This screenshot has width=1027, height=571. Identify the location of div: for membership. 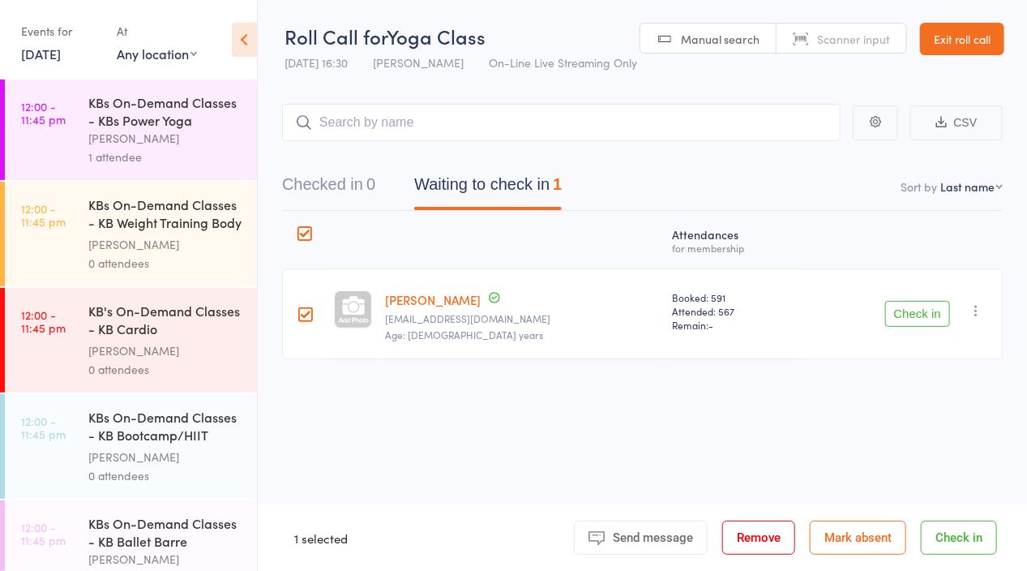
(734, 247).